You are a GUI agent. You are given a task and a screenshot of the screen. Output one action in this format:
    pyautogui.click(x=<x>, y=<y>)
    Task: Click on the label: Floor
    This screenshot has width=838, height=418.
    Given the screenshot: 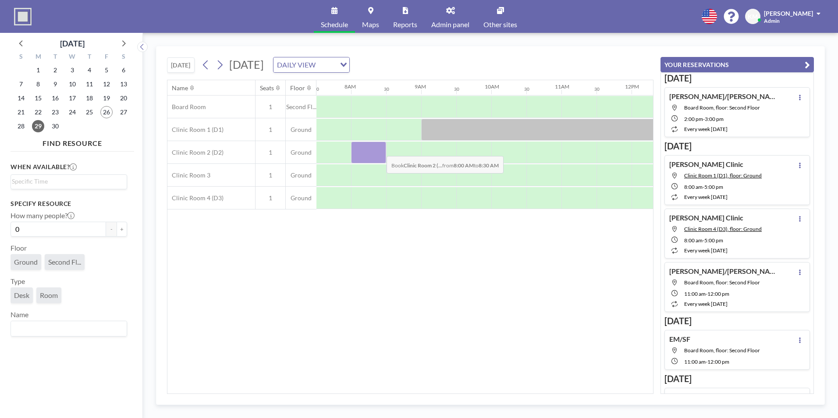 What is the action you would take?
    pyautogui.click(x=18, y=248)
    